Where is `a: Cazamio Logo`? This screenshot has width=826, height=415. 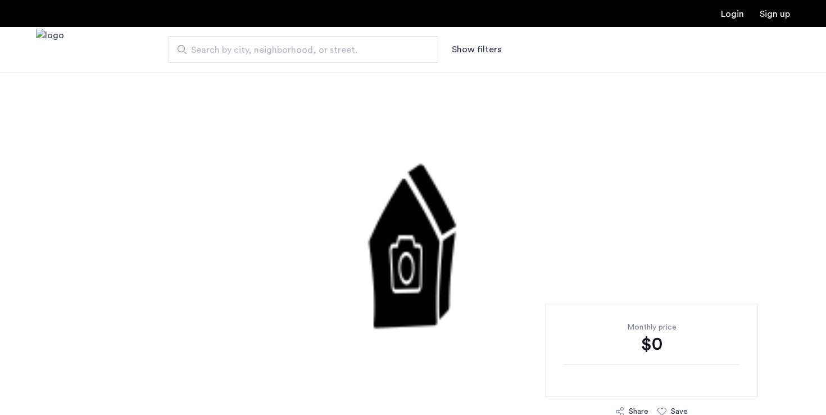
a: Cazamio Logo is located at coordinates (50, 49).